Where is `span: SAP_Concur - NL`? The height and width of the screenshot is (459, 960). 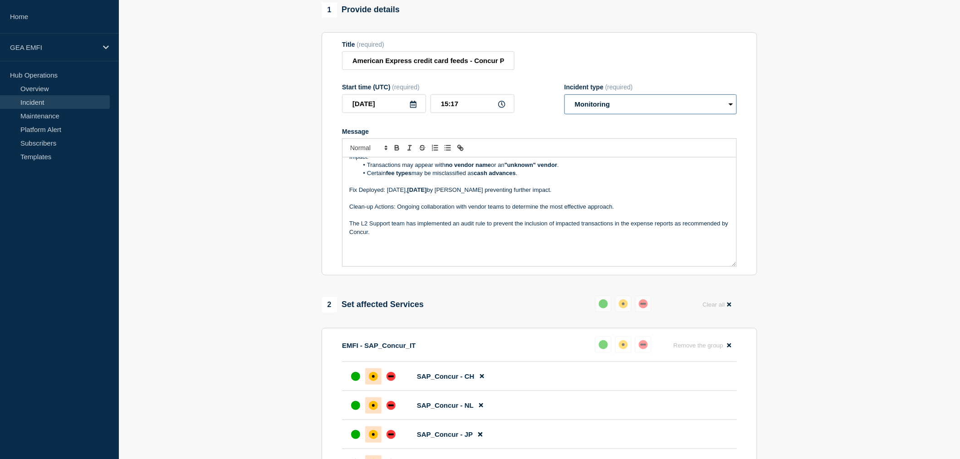 span: SAP_Concur - NL is located at coordinates (445, 405).